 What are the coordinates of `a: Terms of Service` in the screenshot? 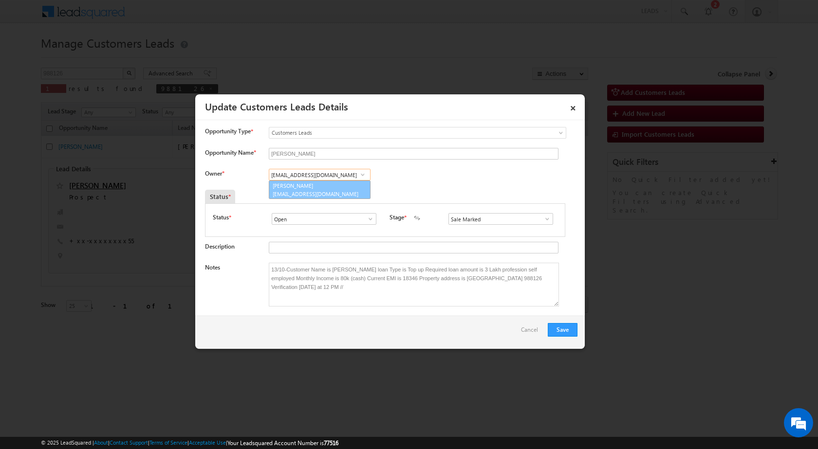 It's located at (168, 443).